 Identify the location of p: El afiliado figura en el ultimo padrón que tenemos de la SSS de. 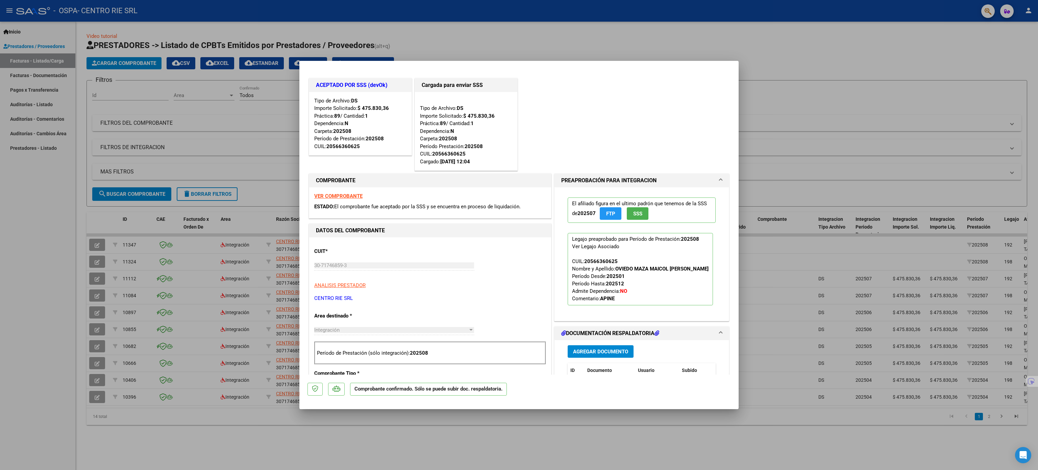
(642, 210).